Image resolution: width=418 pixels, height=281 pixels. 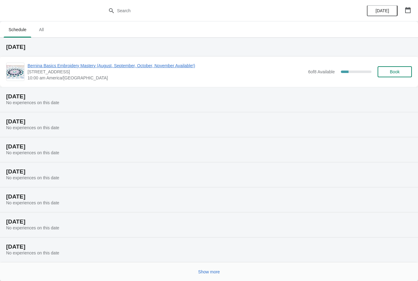 What do you see at coordinates (17, 30) in the screenshot?
I see `span: Schedule` at bounding box center [17, 30].